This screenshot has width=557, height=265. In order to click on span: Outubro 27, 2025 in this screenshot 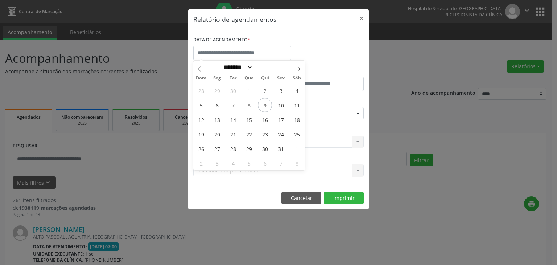, I will do `click(217, 148)`.